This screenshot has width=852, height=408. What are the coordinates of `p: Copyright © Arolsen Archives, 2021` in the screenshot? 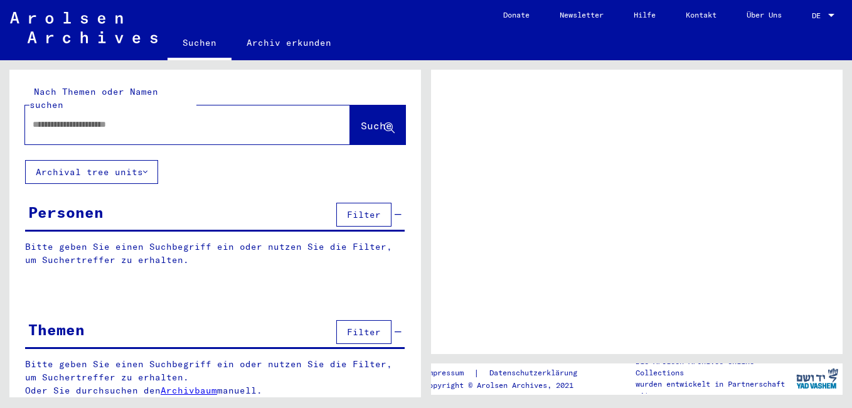 It's located at (508, 385).